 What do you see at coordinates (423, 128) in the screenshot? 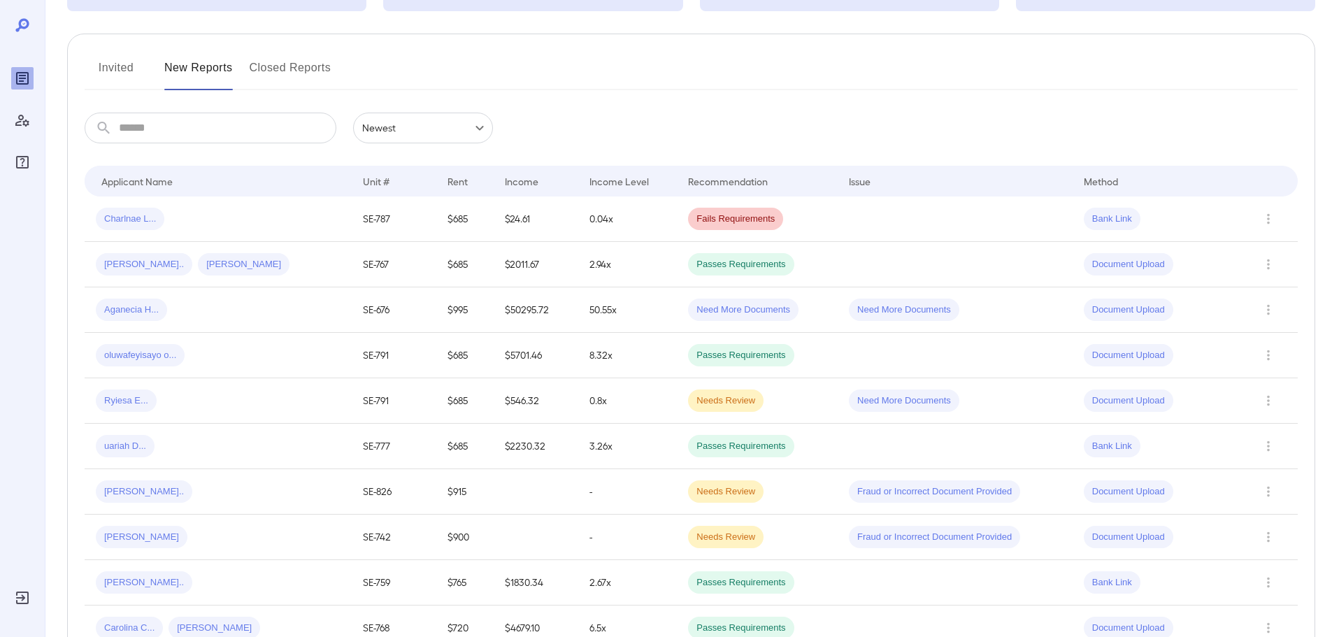
I see `div: Newest` at bounding box center [423, 128].